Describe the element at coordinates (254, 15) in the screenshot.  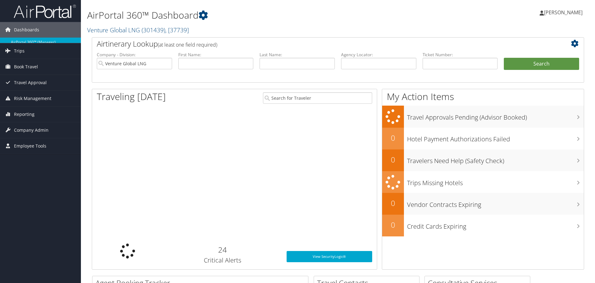
I see `h1: AirPortal 360™ Dashboard` at that location.